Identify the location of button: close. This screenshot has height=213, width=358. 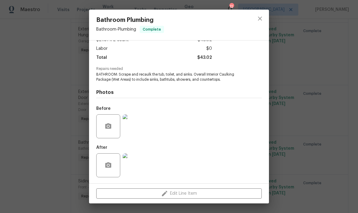
(260, 19).